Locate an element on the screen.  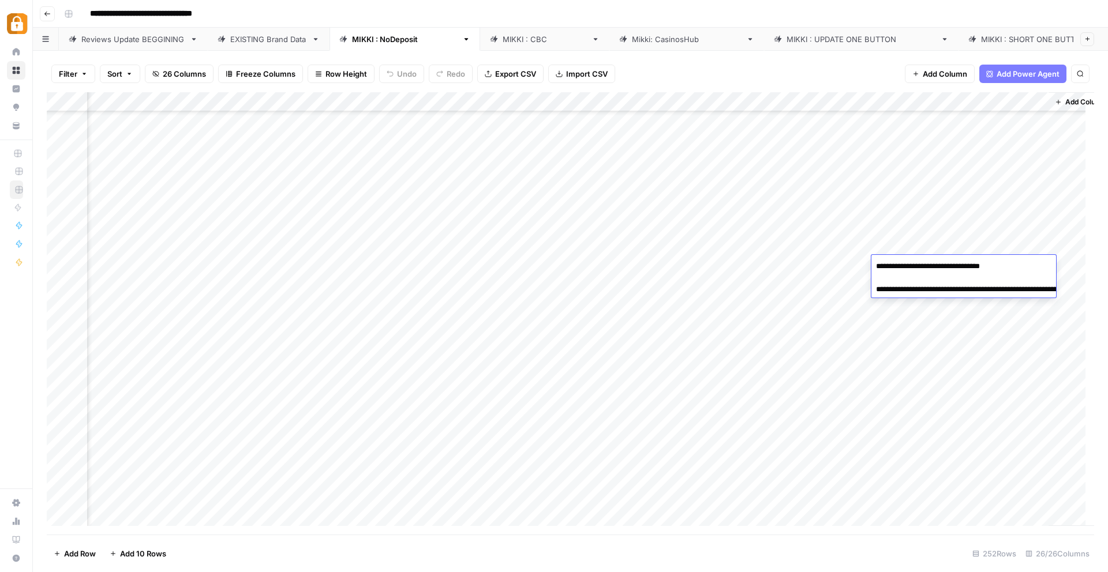
a: Usage is located at coordinates (16, 522).